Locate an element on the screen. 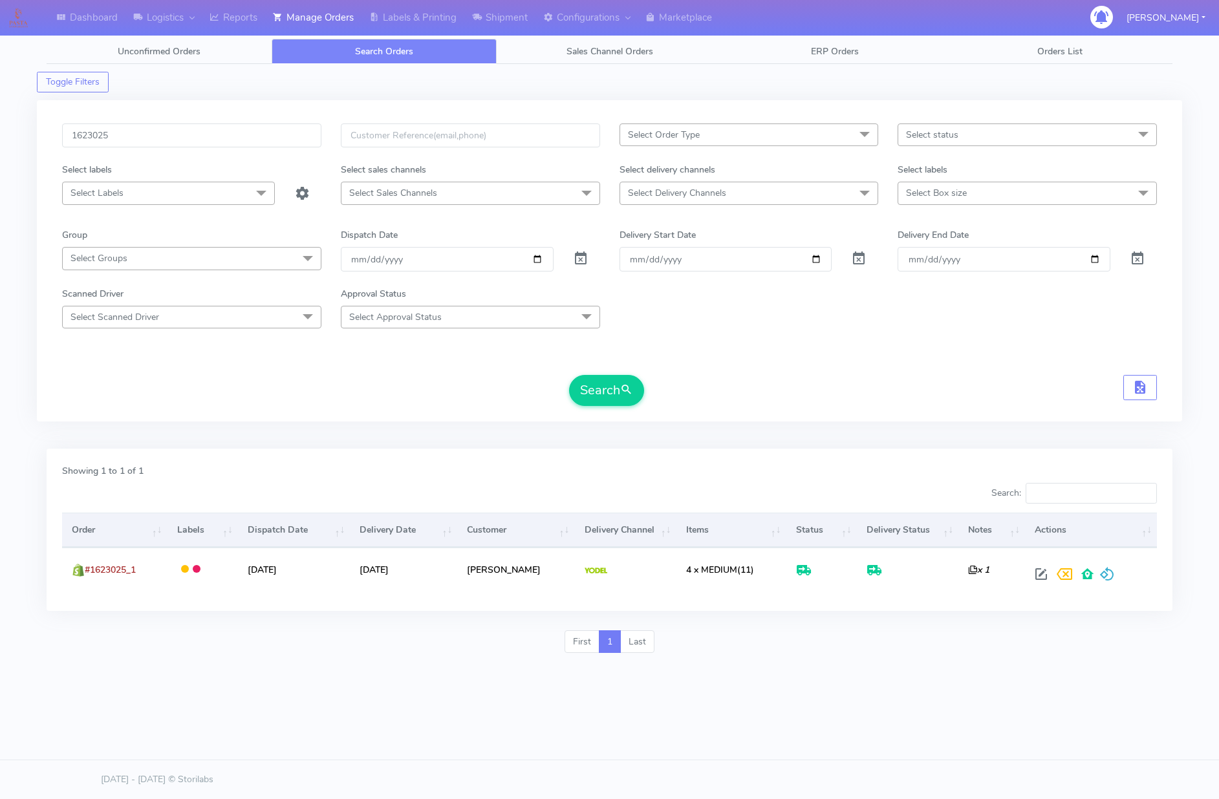  label: Scanned Driver is located at coordinates (92, 294).